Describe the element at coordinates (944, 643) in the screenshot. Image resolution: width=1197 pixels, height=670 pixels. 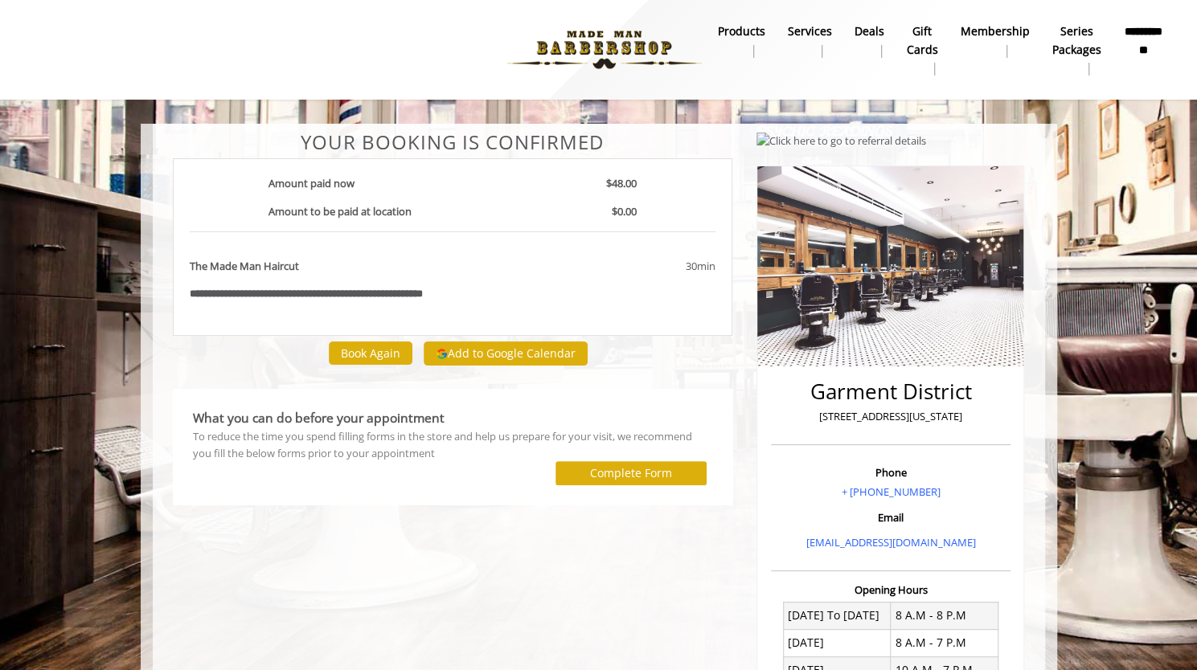
I see `td: 8 A.M - 7 P.M` at that location.